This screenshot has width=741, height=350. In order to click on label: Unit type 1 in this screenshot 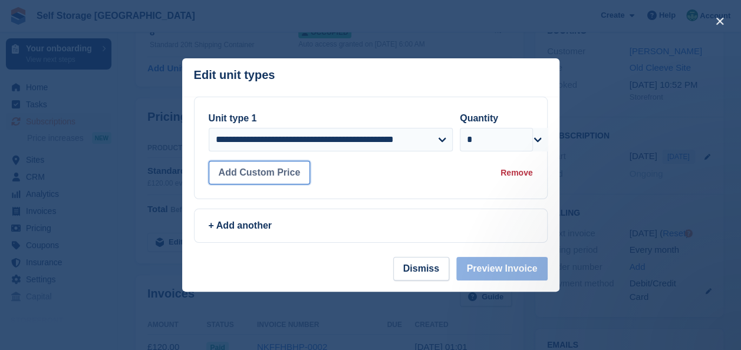, I will do `click(233, 118)`.